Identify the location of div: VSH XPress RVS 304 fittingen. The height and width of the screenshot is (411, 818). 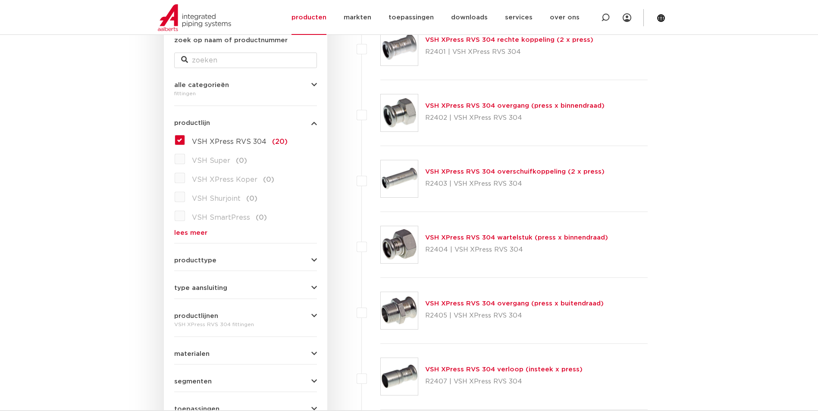
(245, 325).